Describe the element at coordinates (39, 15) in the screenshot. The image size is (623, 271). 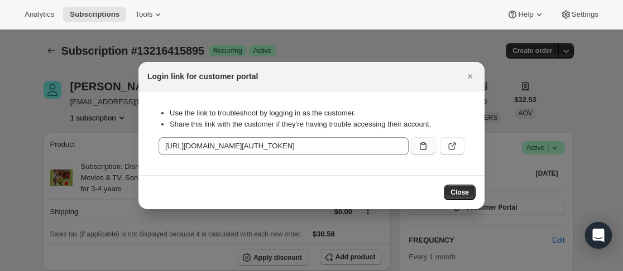
I see `button: Analytics` at that location.